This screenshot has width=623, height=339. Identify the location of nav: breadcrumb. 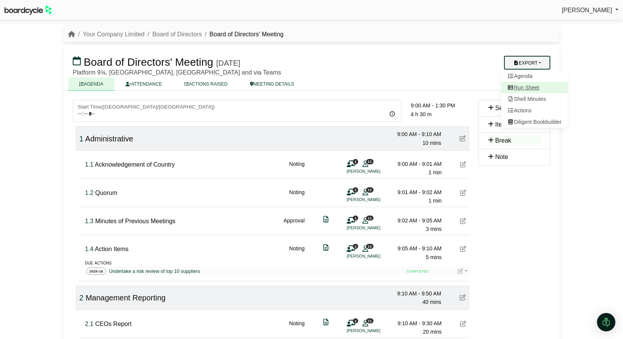
(176, 34).